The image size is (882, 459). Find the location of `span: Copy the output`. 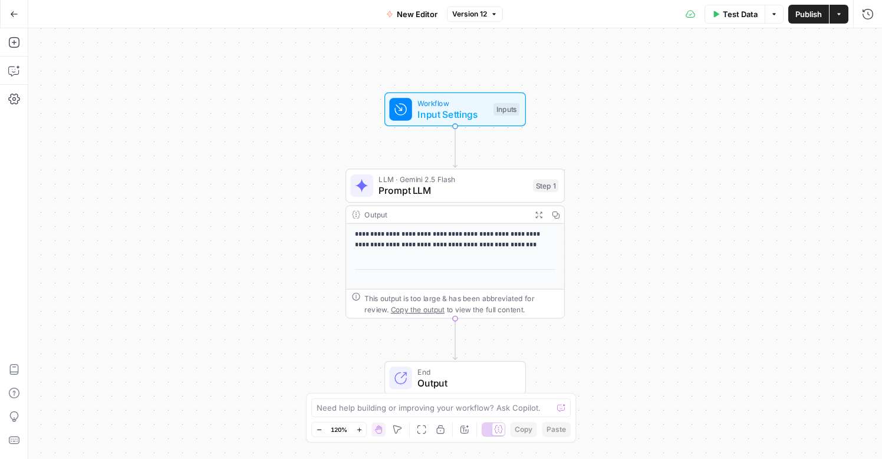

span: Copy the output is located at coordinates (417, 309).